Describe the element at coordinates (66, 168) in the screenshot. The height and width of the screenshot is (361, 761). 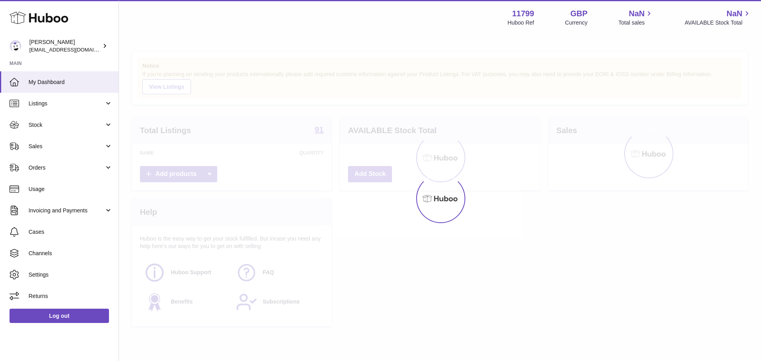
I see `span: Orders` at that location.